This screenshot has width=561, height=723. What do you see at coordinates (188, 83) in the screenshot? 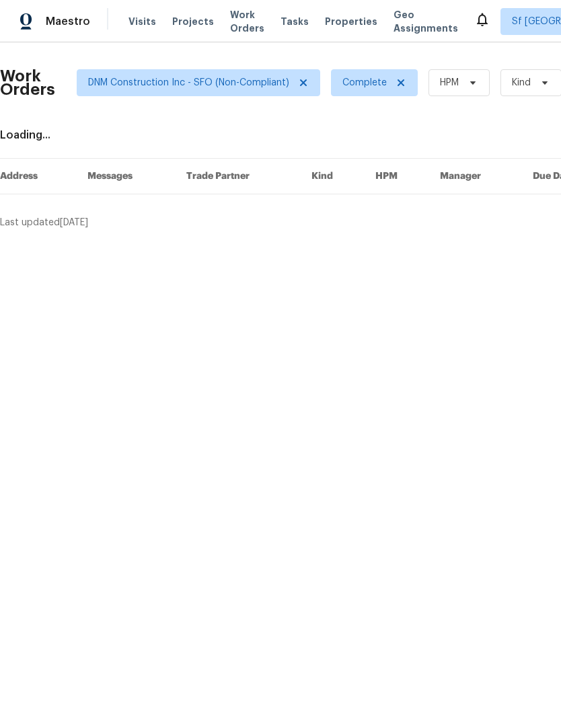
I see `span: DNM Construction Inc - SFO (Non-Compliant)` at bounding box center [188, 83].